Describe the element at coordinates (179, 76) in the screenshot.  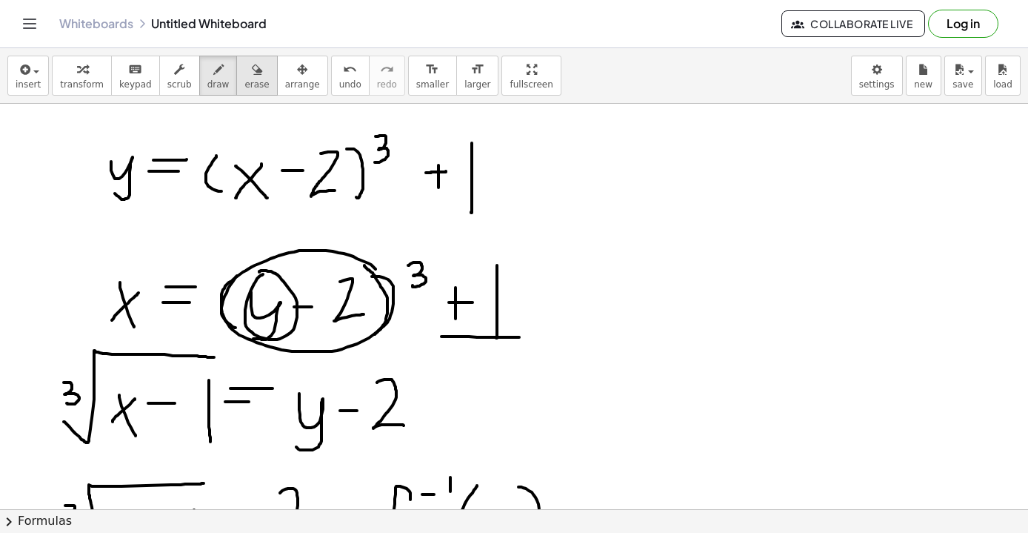
I see `button: scrub` at that location.